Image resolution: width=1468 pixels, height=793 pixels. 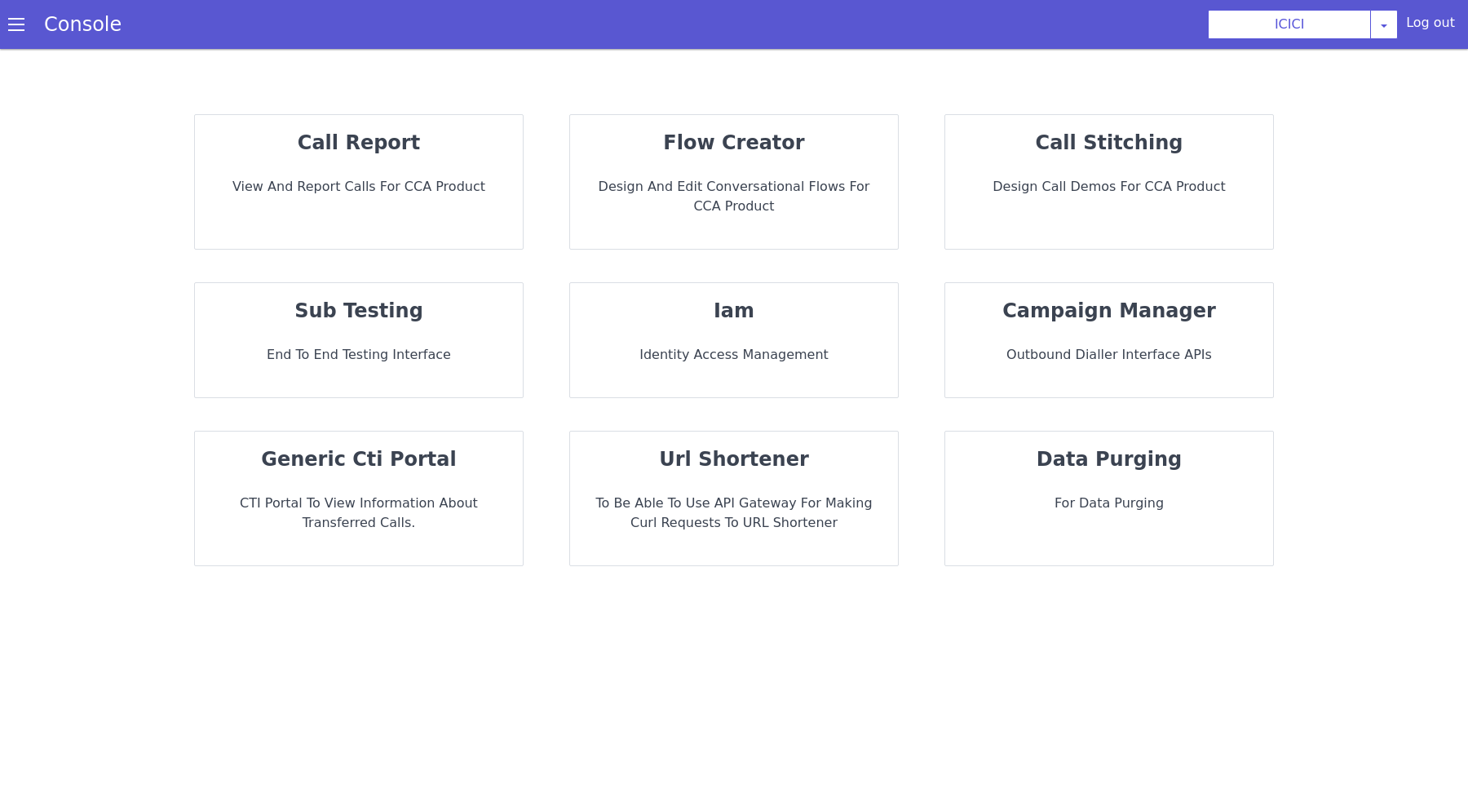 What do you see at coordinates (734, 311) in the screenshot?
I see `strong: iam` at bounding box center [734, 311].